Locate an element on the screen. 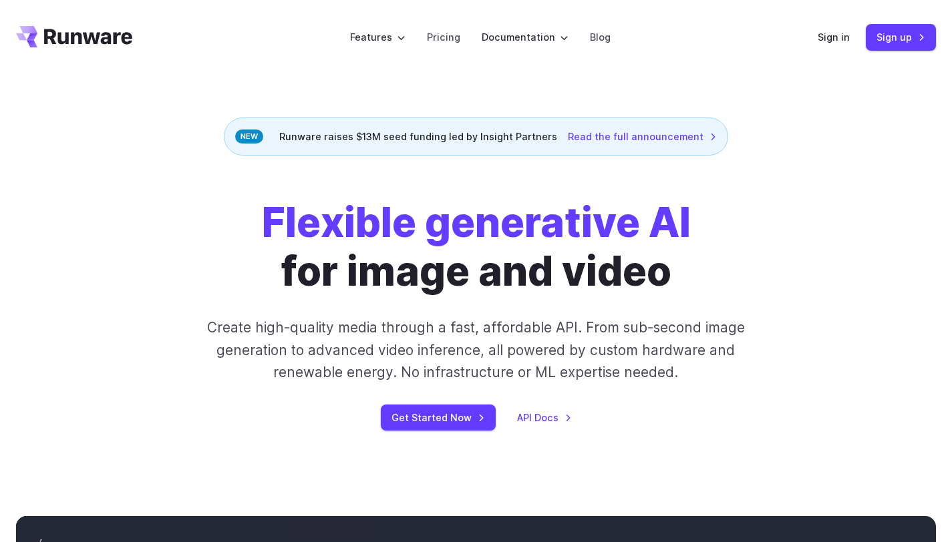 This screenshot has height=542, width=952. a: Pricing is located at coordinates (444, 37).